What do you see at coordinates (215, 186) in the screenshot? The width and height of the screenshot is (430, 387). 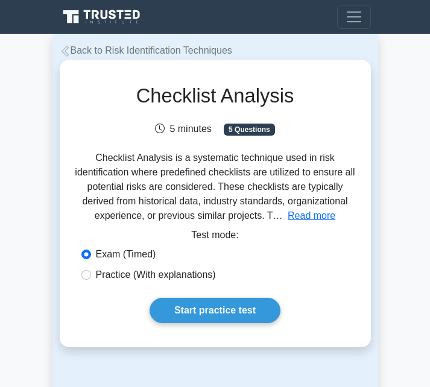 I see `span: Checklist Analysis is a systematic technique used in risk identification where predefined checkli...` at bounding box center [215, 186].